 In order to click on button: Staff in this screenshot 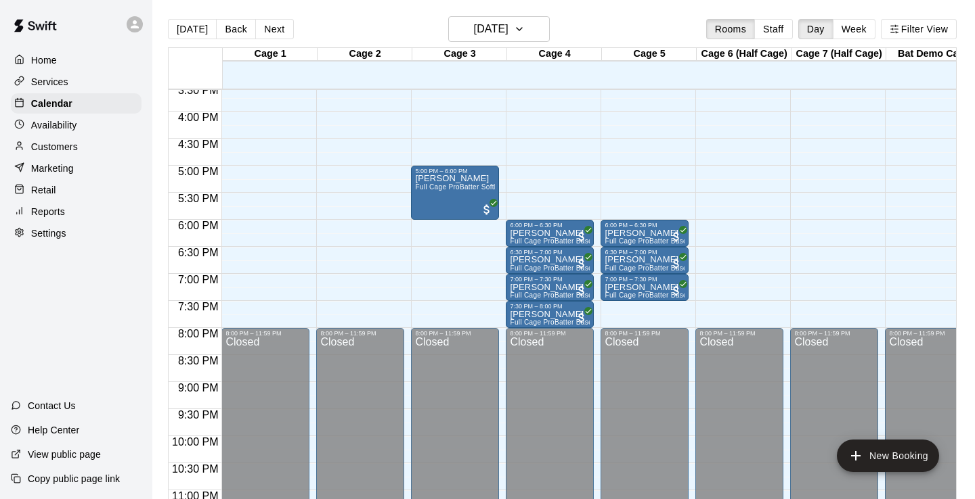, I will do `click(773, 29)`.